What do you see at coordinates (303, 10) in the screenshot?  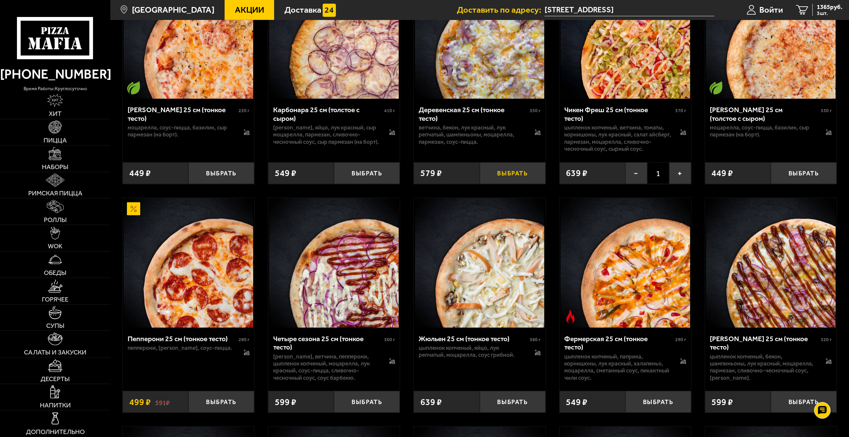 I see `span: Доставка` at bounding box center [303, 10].